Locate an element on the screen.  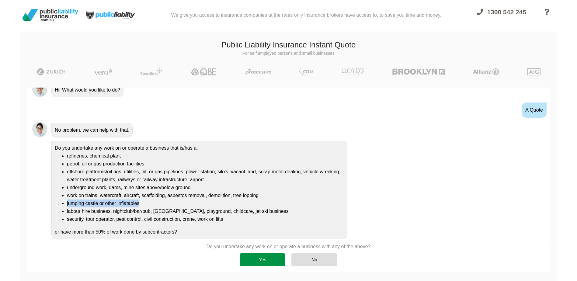
li: underground work, dams, mine sites above/below ground is located at coordinates (205, 188).